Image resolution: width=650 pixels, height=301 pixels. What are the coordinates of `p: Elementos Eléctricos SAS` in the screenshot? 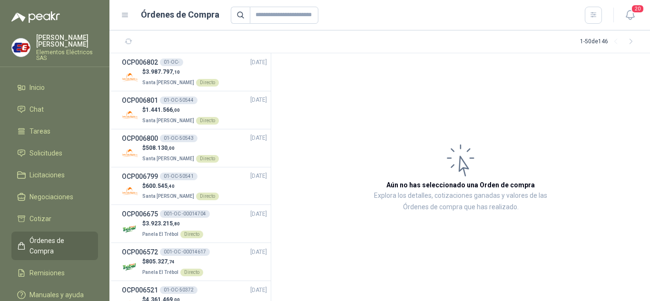 It's located at (67, 55).